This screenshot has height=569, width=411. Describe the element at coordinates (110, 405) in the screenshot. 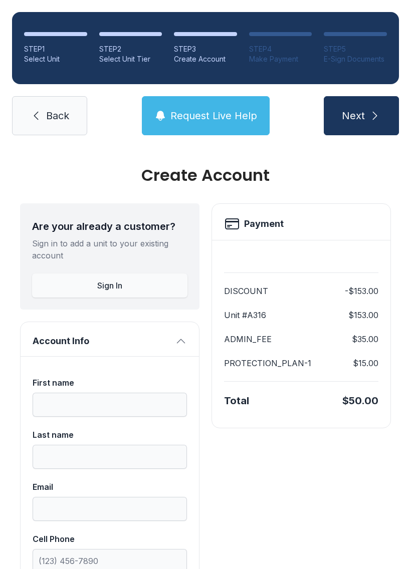

I see `input: First name` at that location.